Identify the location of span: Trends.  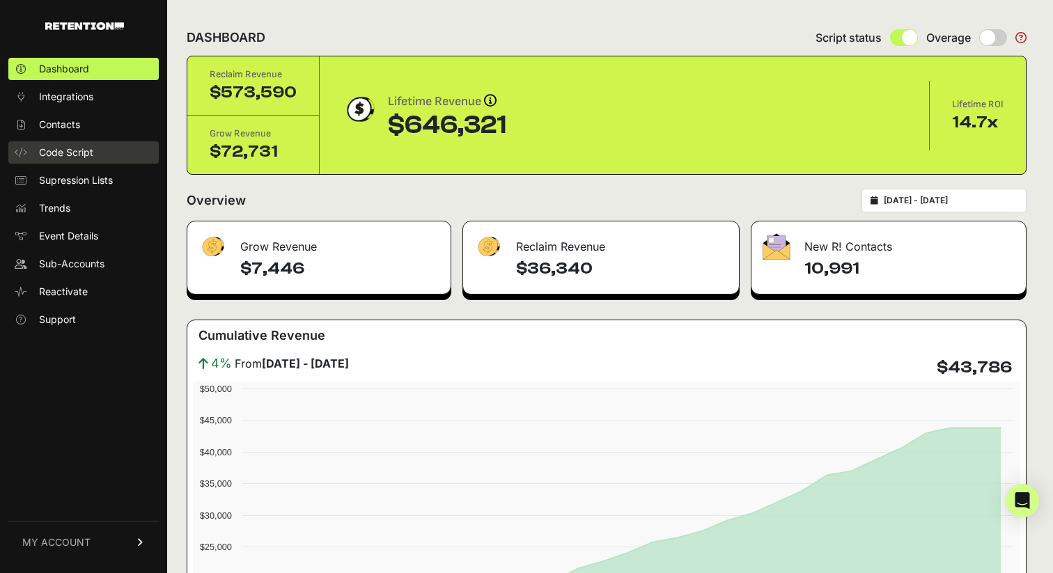
(54, 208).